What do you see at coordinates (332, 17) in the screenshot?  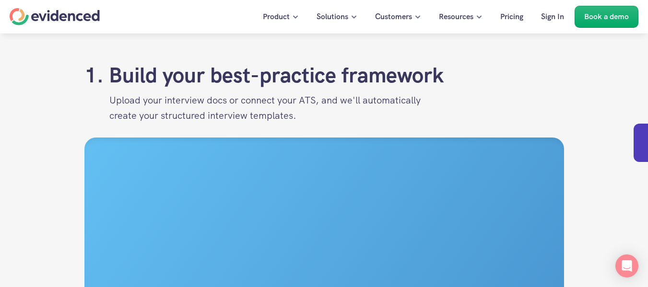 I see `p: Solutions` at bounding box center [332, 17].